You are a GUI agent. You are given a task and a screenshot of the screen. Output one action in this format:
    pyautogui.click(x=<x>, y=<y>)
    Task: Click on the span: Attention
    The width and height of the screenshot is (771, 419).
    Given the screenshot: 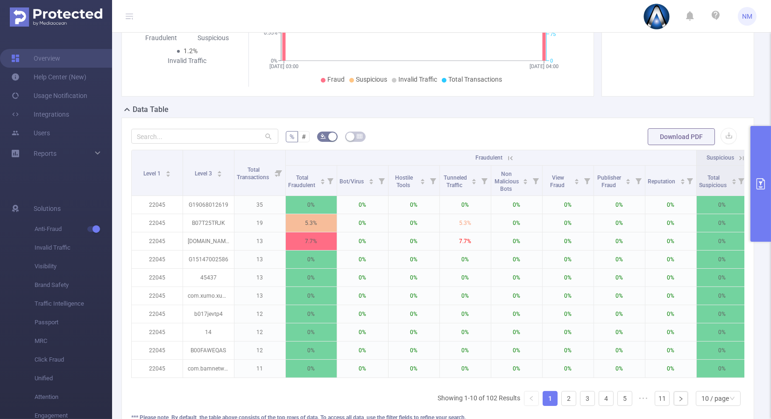 What is the action you would take?
    pyautogui.click(x=73, y=397)
    